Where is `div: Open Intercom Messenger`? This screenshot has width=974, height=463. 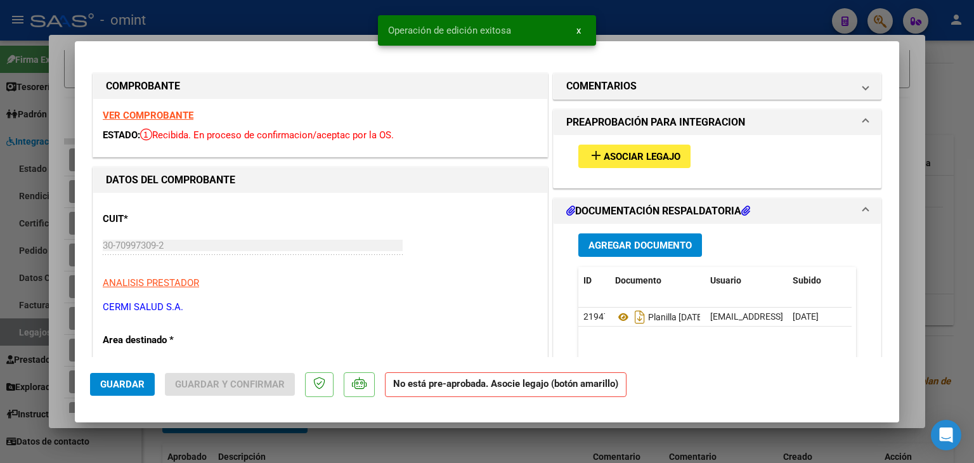
div: Open Intercom Messenger is located at coordinates (946, 435).